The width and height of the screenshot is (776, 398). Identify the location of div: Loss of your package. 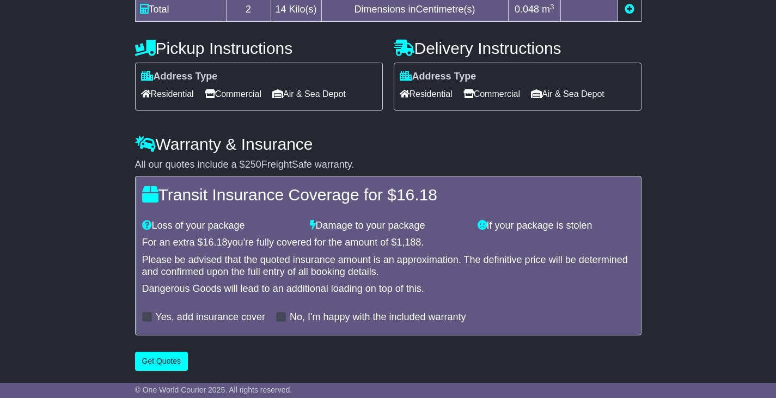
(221, 226).